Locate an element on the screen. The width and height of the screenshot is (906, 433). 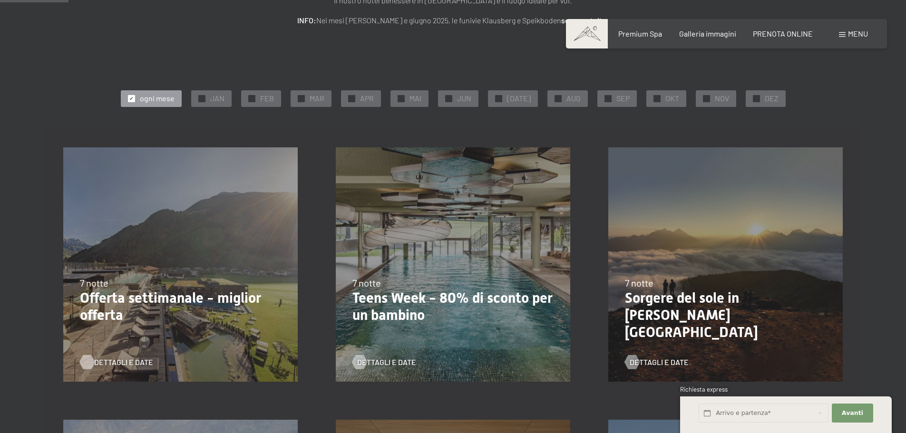
span: JUN is located at coordinates (464, 98).